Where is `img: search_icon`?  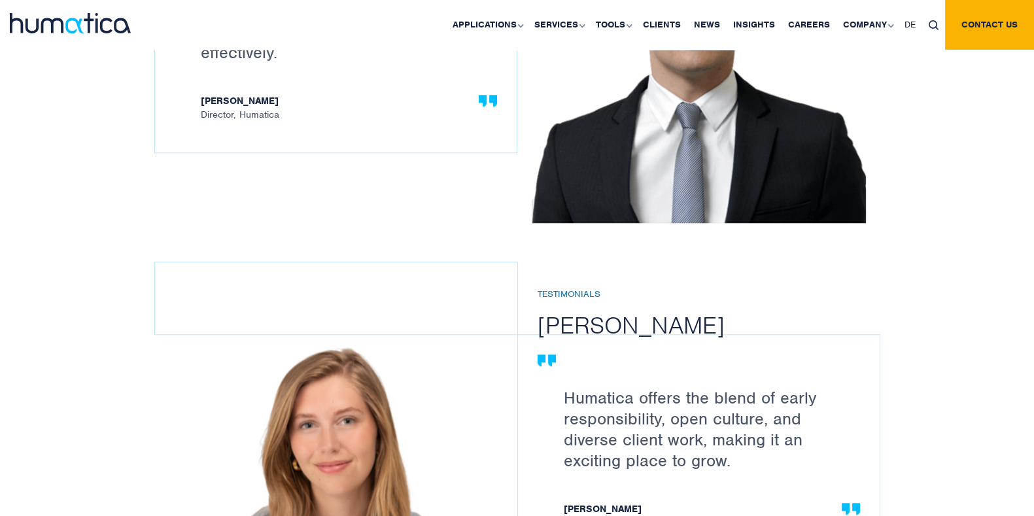
img: search_icon is located at coordinates (933, 25).